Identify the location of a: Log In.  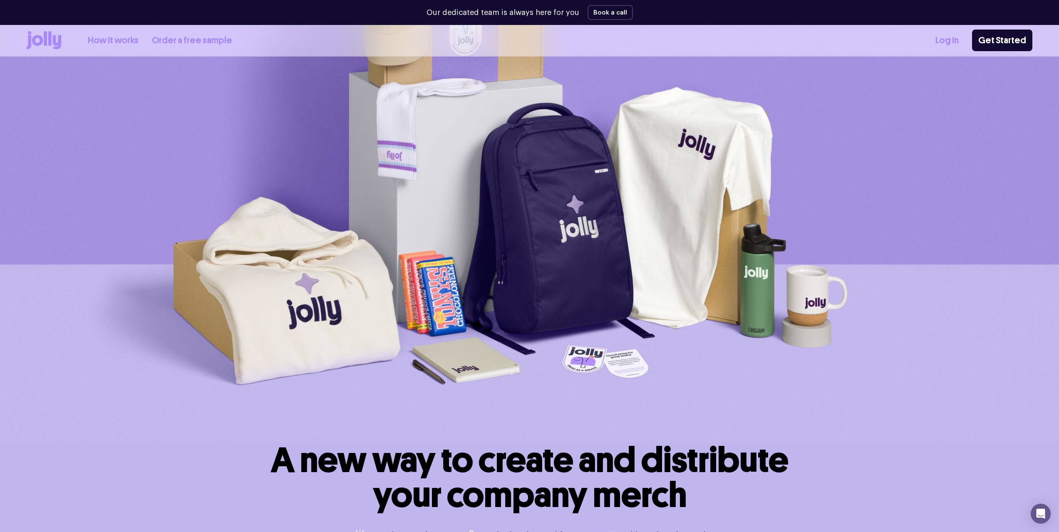
(947, 40).